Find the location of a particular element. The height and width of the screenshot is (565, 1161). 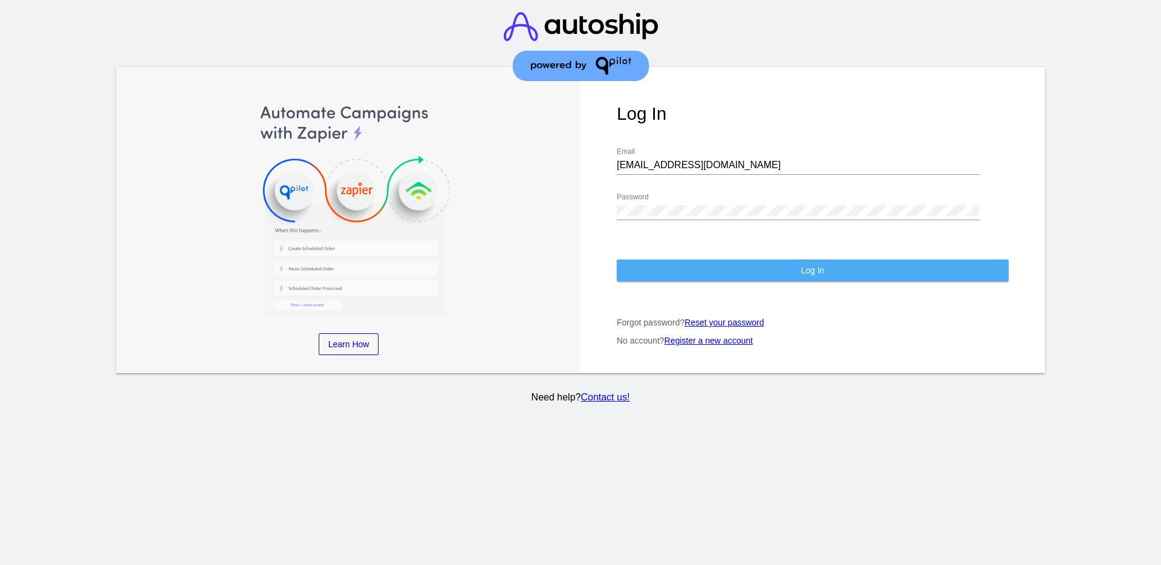

h1: Log In is located at coordinates (812, 114).